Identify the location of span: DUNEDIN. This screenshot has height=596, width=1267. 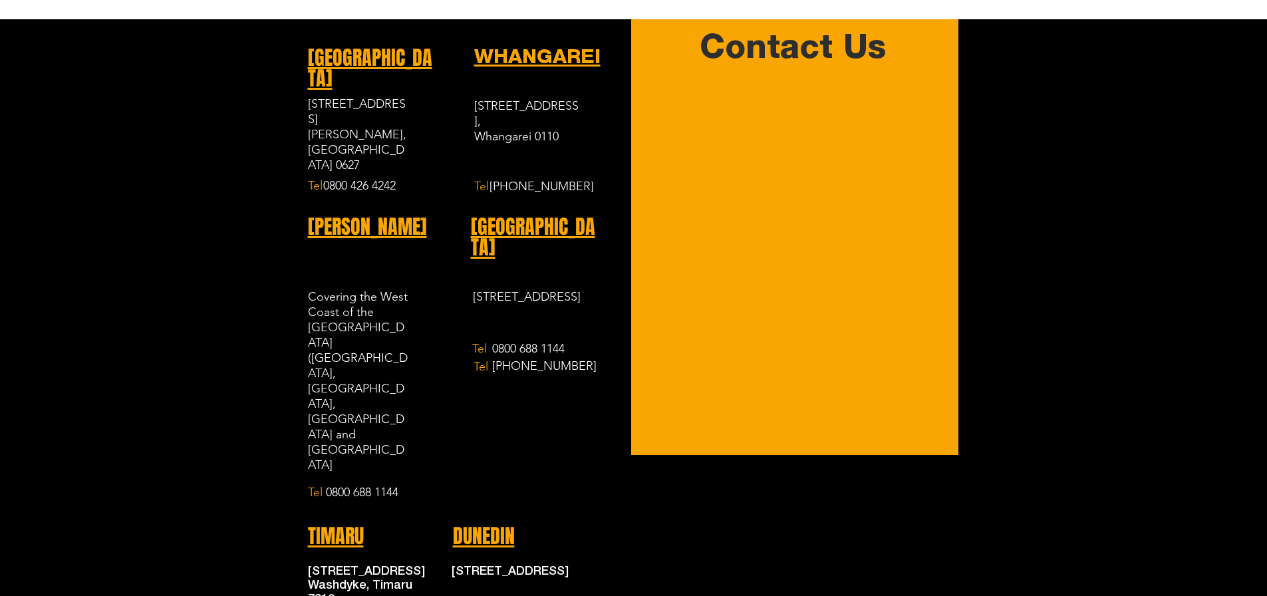
(483, 536).